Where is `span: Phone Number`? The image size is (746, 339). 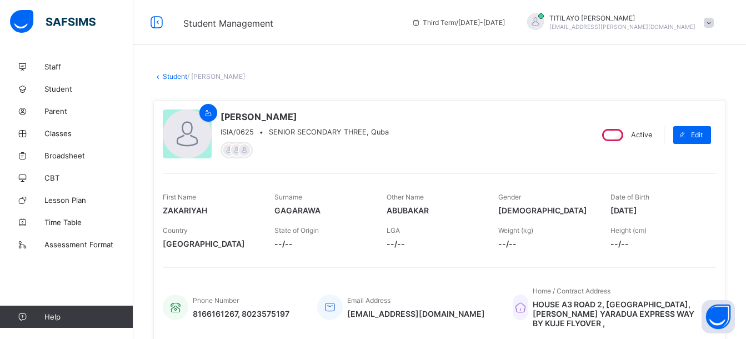
span: Phone Number is located at coordinates (215, 300).